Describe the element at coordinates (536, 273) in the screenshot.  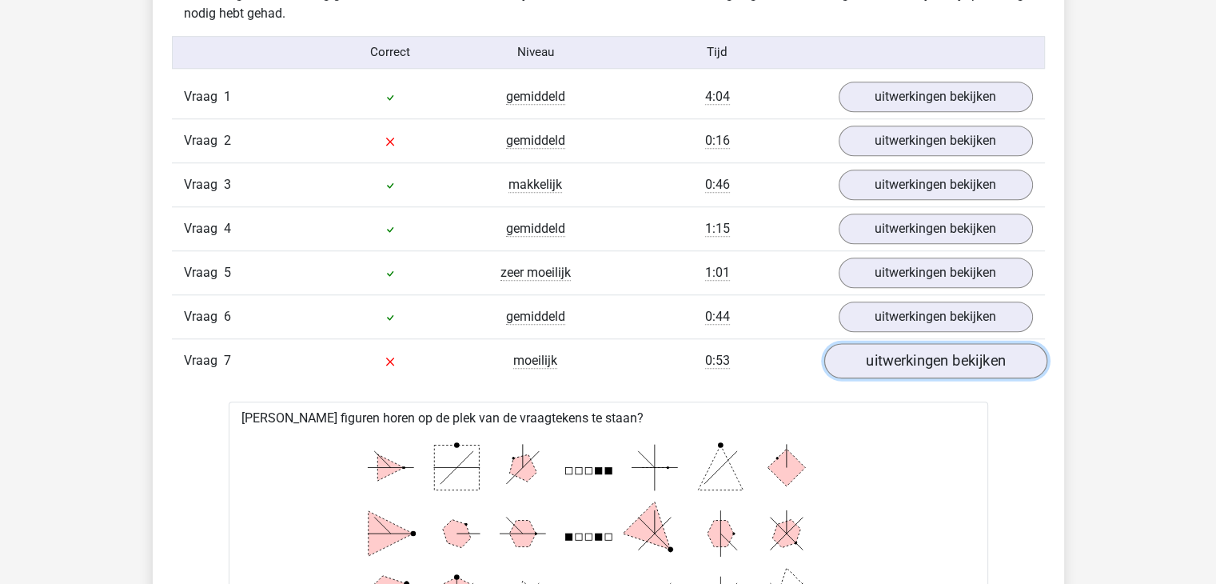
I see `span: zeer moeilijk` at that location.